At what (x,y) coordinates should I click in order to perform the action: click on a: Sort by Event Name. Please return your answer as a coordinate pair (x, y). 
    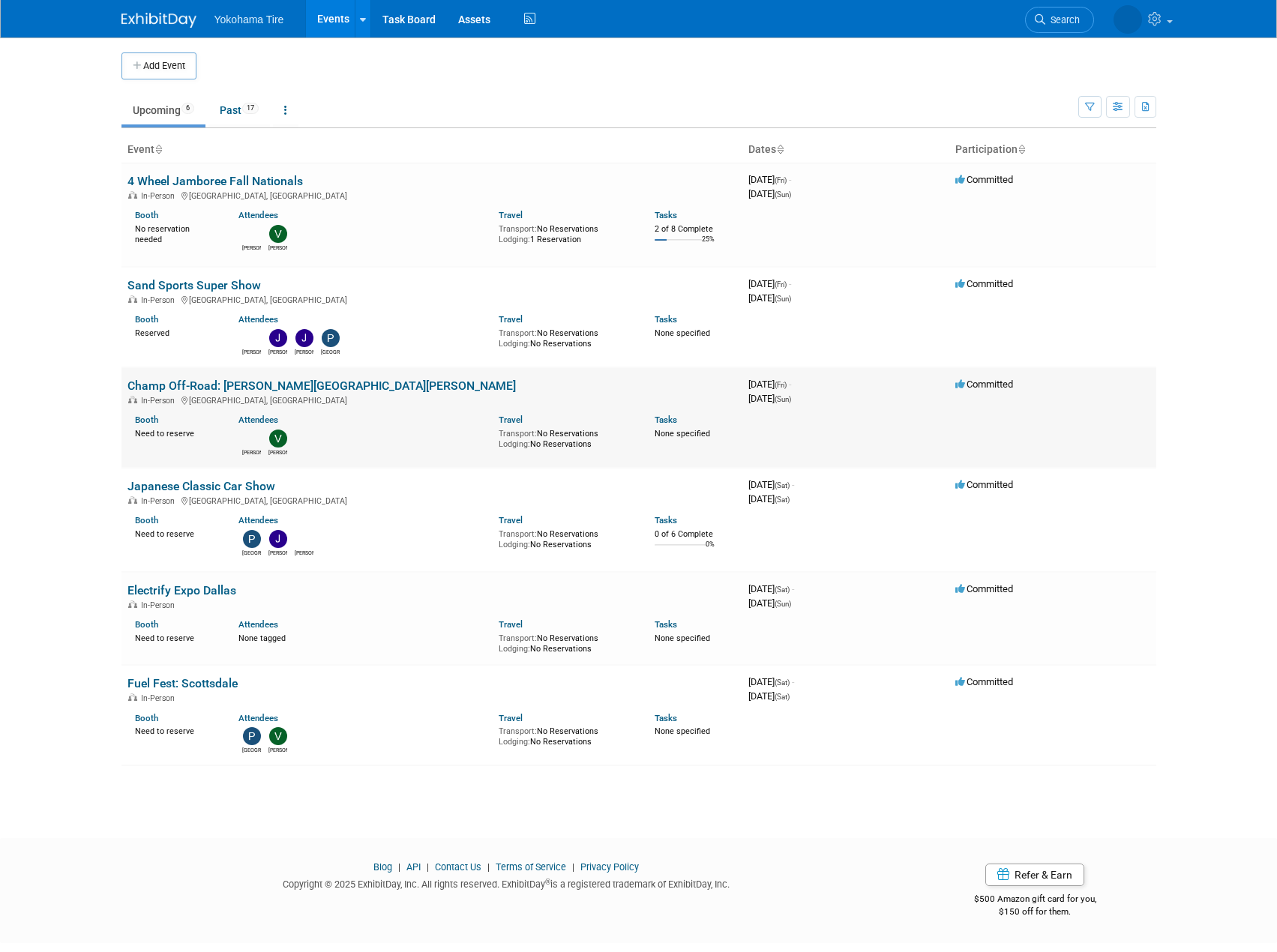
    Looking at the image, I should click on (158, 149).